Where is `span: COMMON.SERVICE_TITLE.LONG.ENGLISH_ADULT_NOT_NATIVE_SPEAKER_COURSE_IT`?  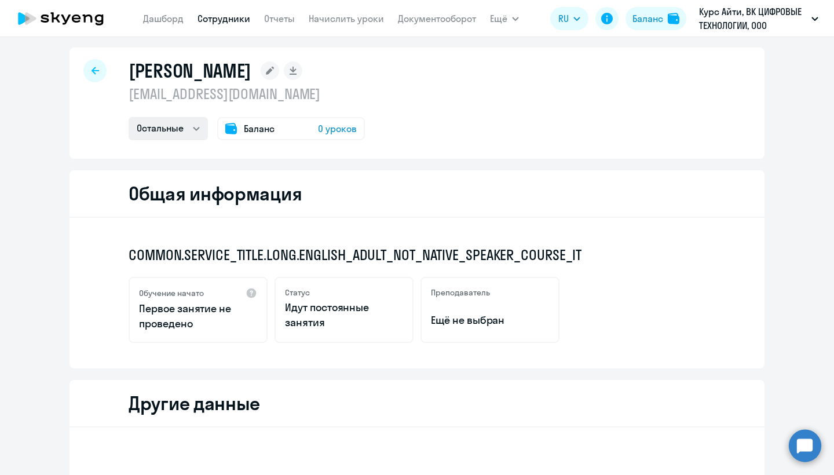 span: COMMON.SERVICE_TITLE.LONG.ENGLISH_ADULT_NOT_NATIVE_SPEAKER_COURSE_IT is located at coordinates (355, 255).